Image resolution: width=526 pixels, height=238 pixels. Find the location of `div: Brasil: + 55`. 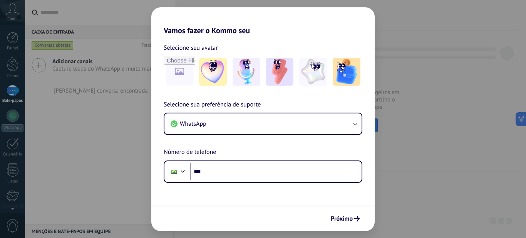

div: Brasil: + 55 is located at coordinates (174, 171).